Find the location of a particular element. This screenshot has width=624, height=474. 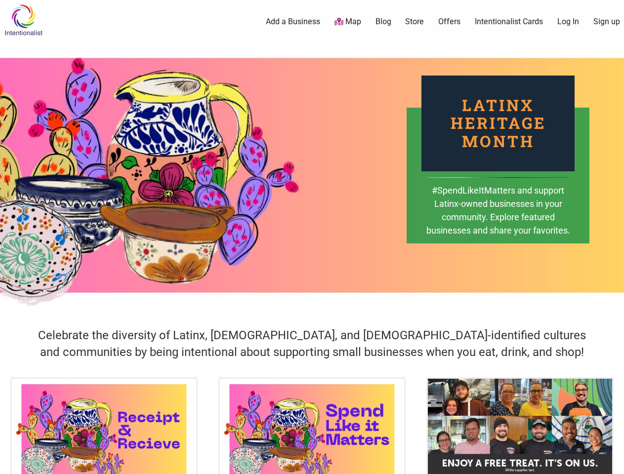

a: Log In is located at coordinates (568, 22).